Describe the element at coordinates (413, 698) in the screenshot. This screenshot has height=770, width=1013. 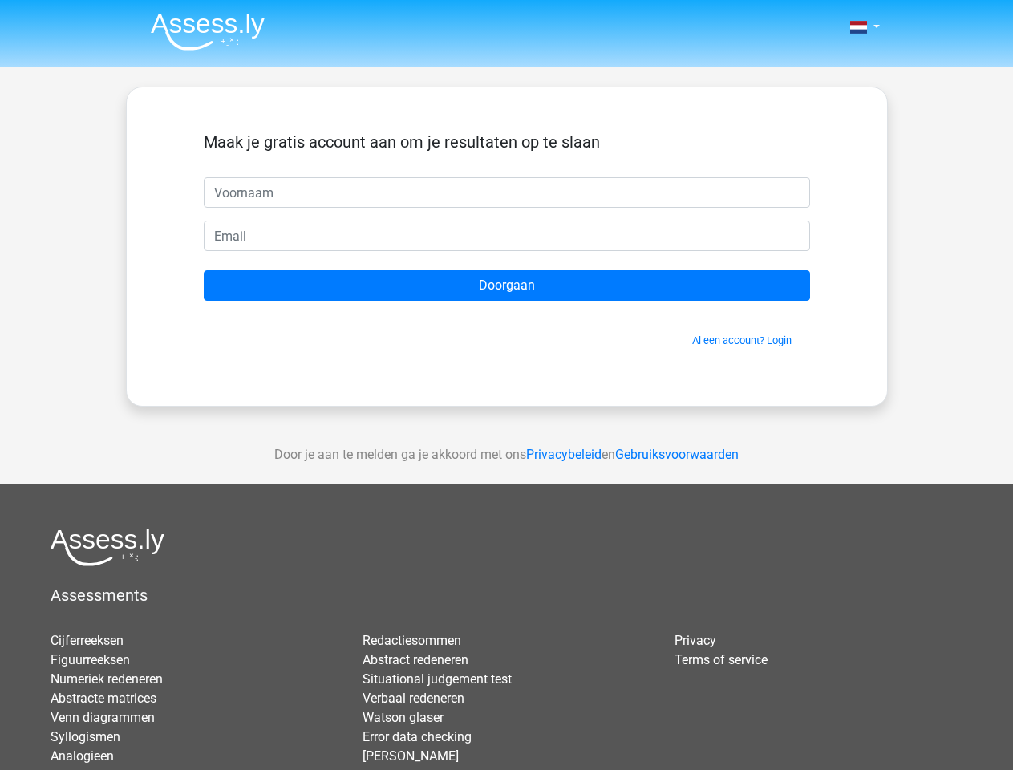
I see `a: Verbaal redeneren` at that location.